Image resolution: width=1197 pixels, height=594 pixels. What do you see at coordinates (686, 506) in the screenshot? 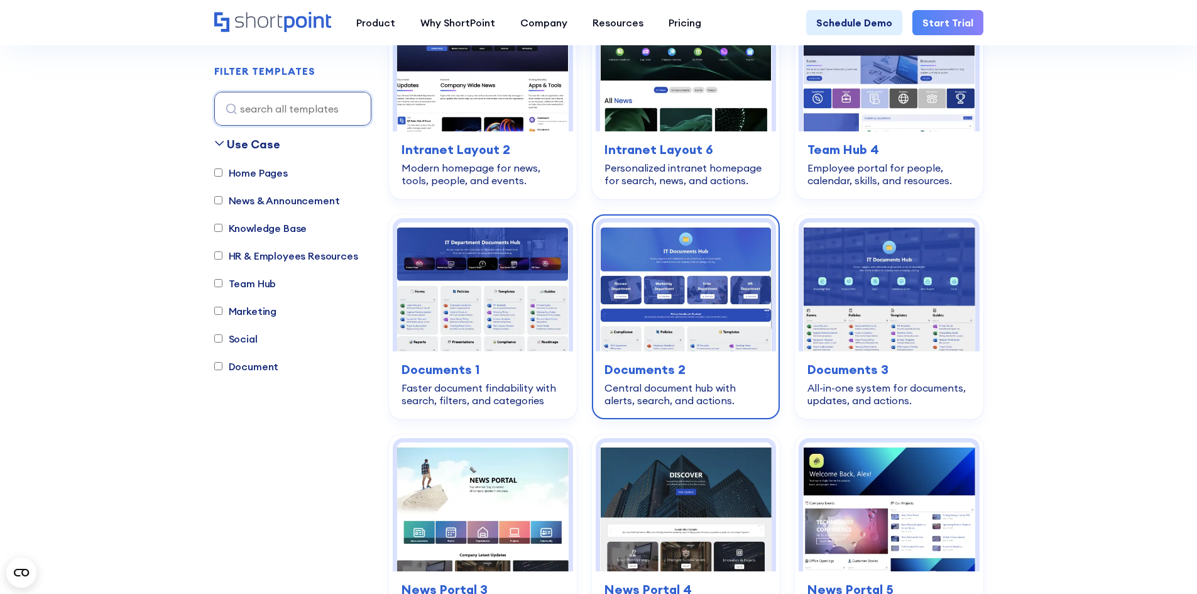
I see `img: News Portal 4 – Intranet Feed Template: Company feed for news, events, and department updates.` at bounding box center [686, 506].